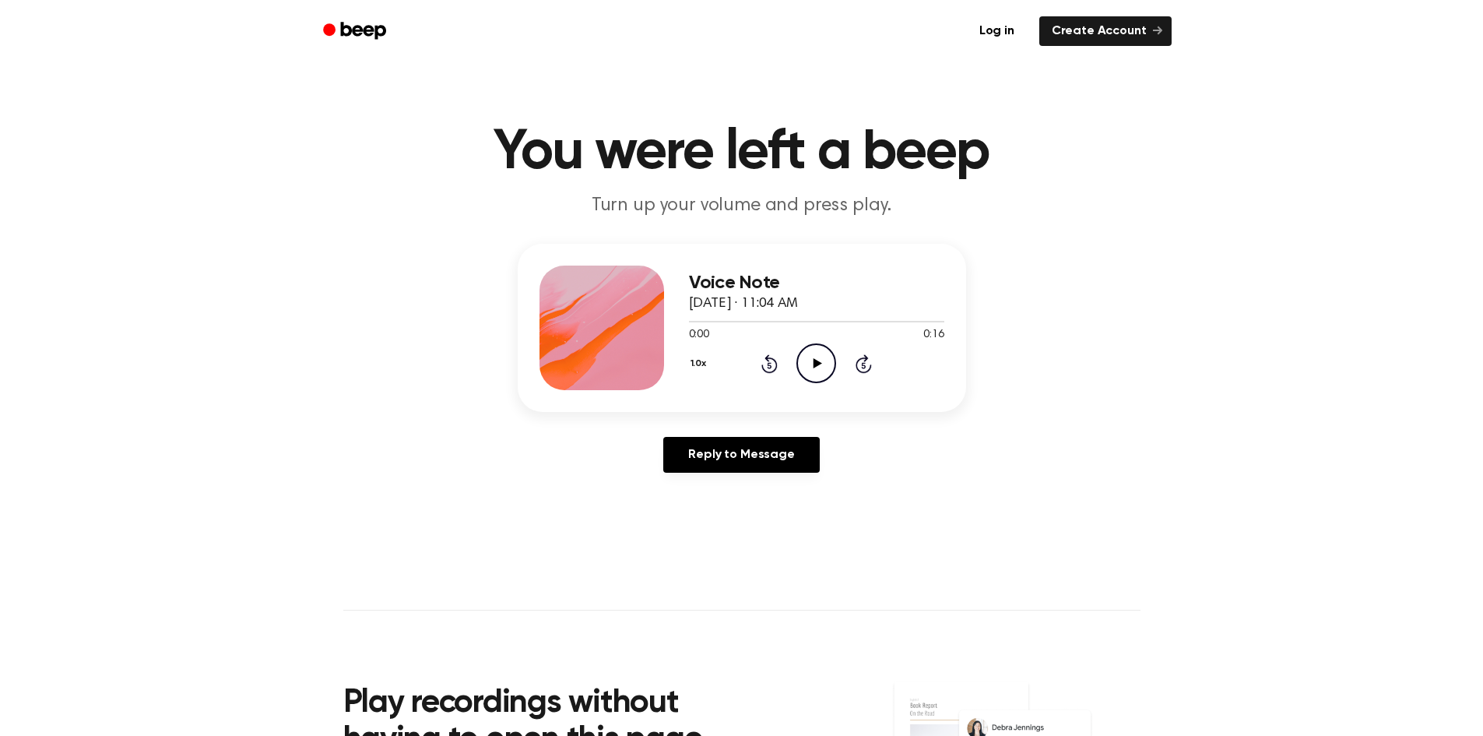 The width and height of the screenshot is (1483, 736). What do you see at coordinates (817, 283) in the screenshot?
I see `h3: Voice Note` at bounding box center [817, 283].